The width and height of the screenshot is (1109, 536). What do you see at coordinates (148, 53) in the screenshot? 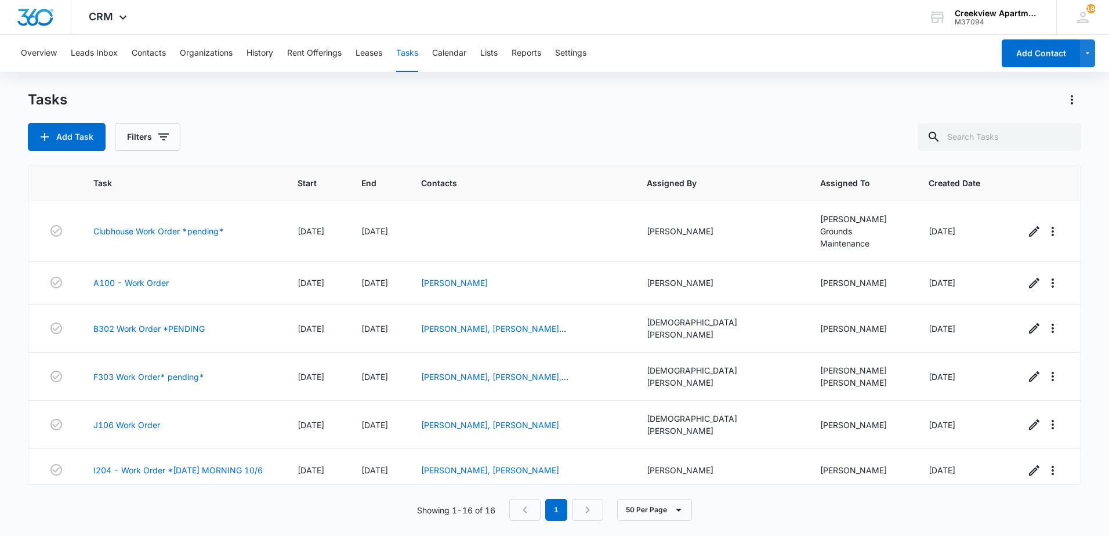
I see `button: Contacts` at bounding box center [148, 53].